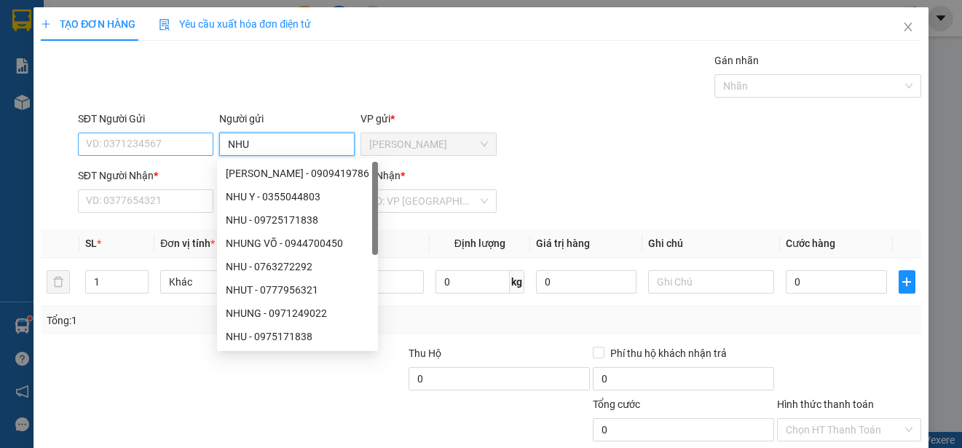 The height and width of the screenshot is (448, 962). What do you see at coordinates (425, 353) in the screenshot?
I see `span: Thu Hộ` at bounding box center [425, 353].